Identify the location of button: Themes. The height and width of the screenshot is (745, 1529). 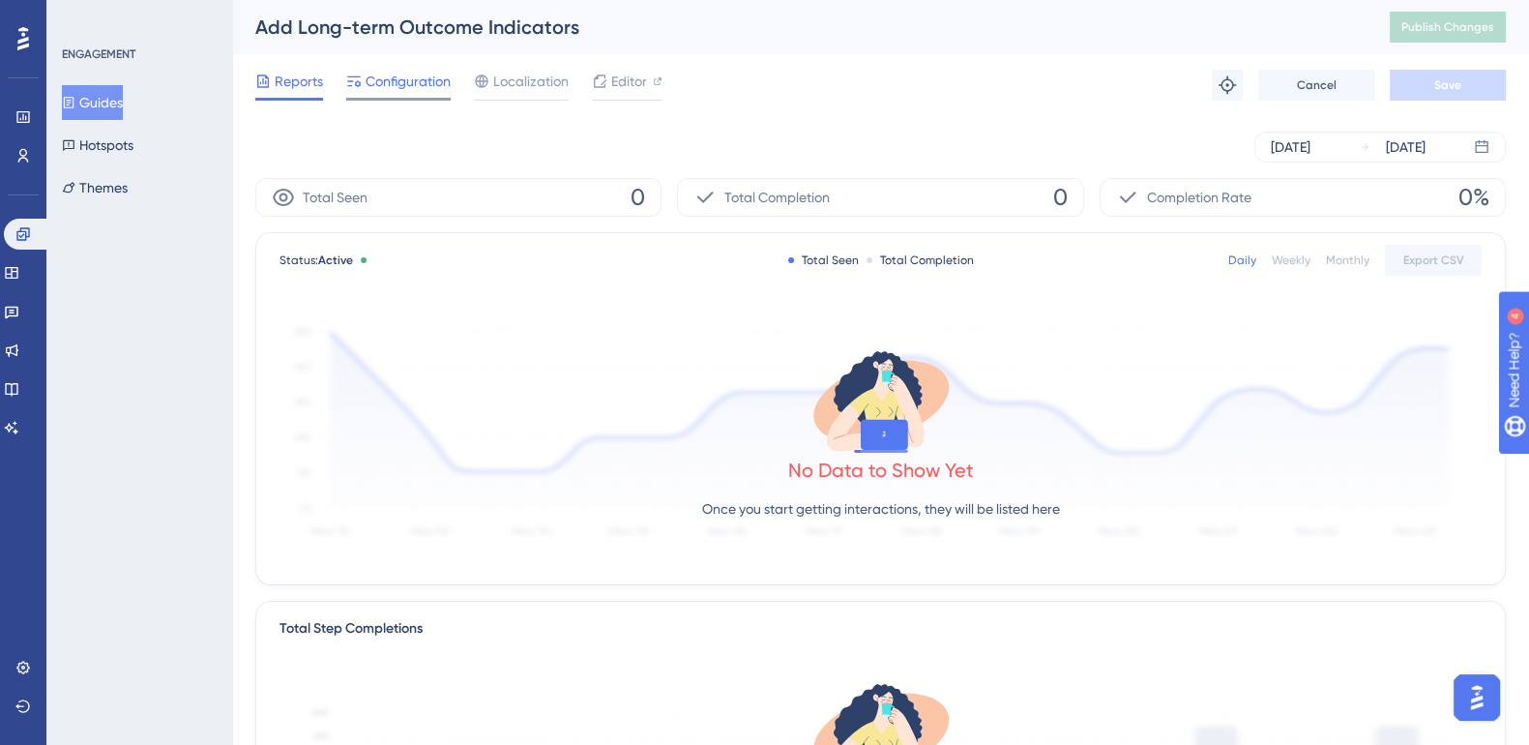
(95, 188).